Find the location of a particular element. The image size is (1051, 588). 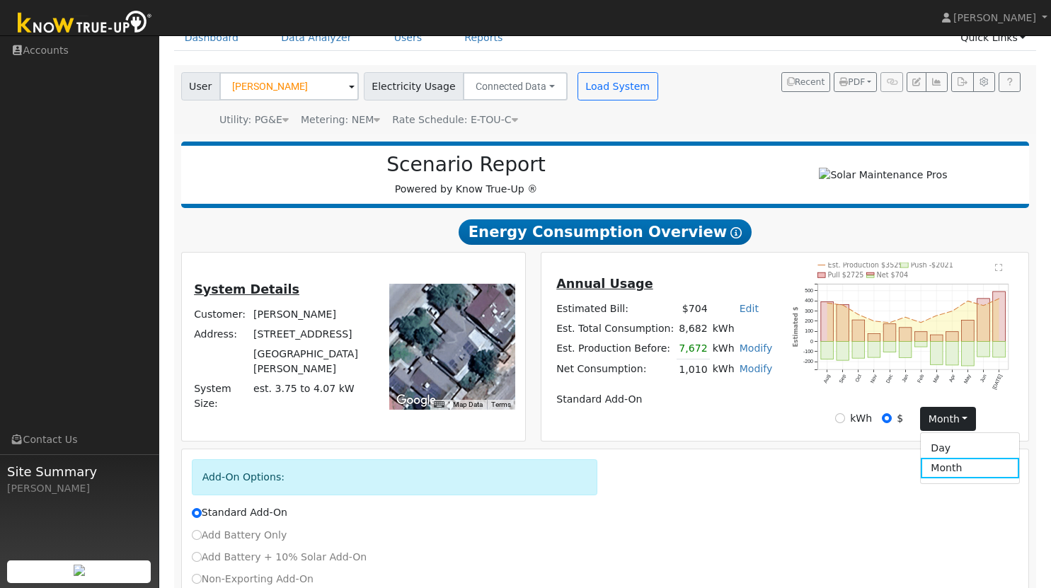

td: $704 is located at coordinates (693, 309).